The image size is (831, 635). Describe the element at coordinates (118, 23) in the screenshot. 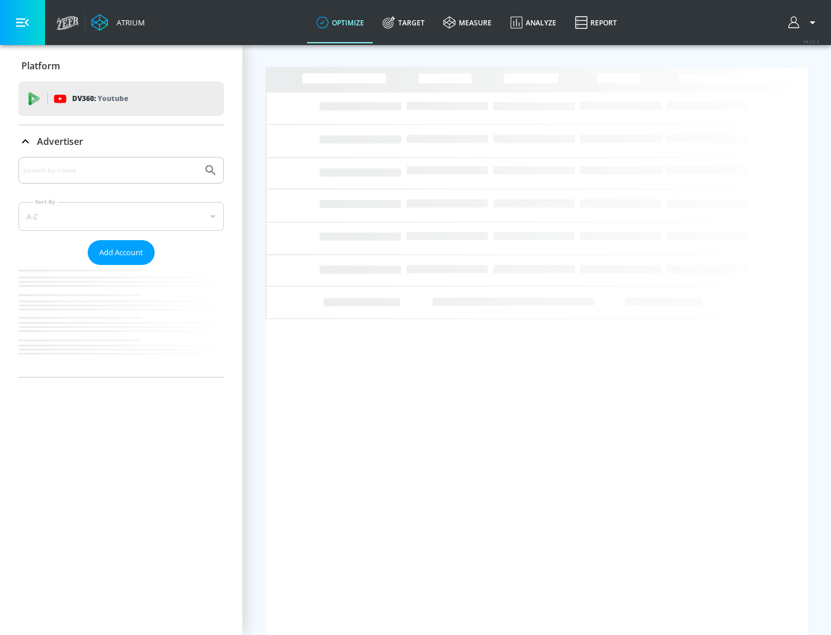

I see `a: Atrium` at that location.